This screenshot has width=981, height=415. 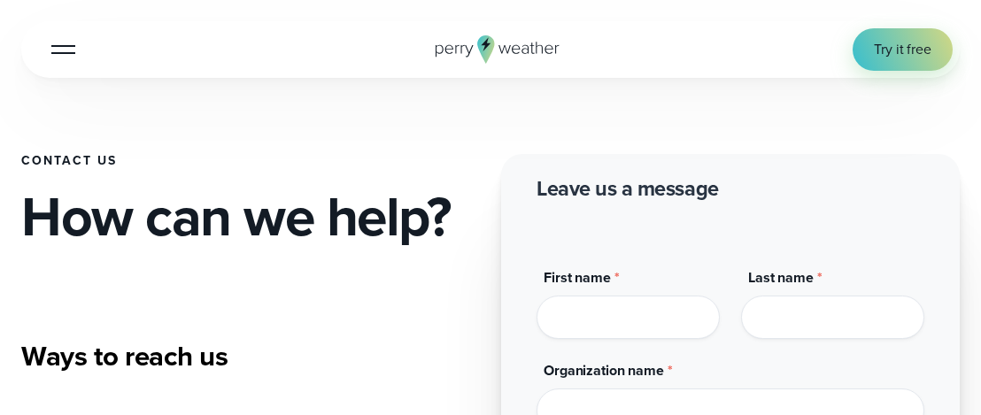 I want to click on a: Try it free, so click(x=902, y=50).